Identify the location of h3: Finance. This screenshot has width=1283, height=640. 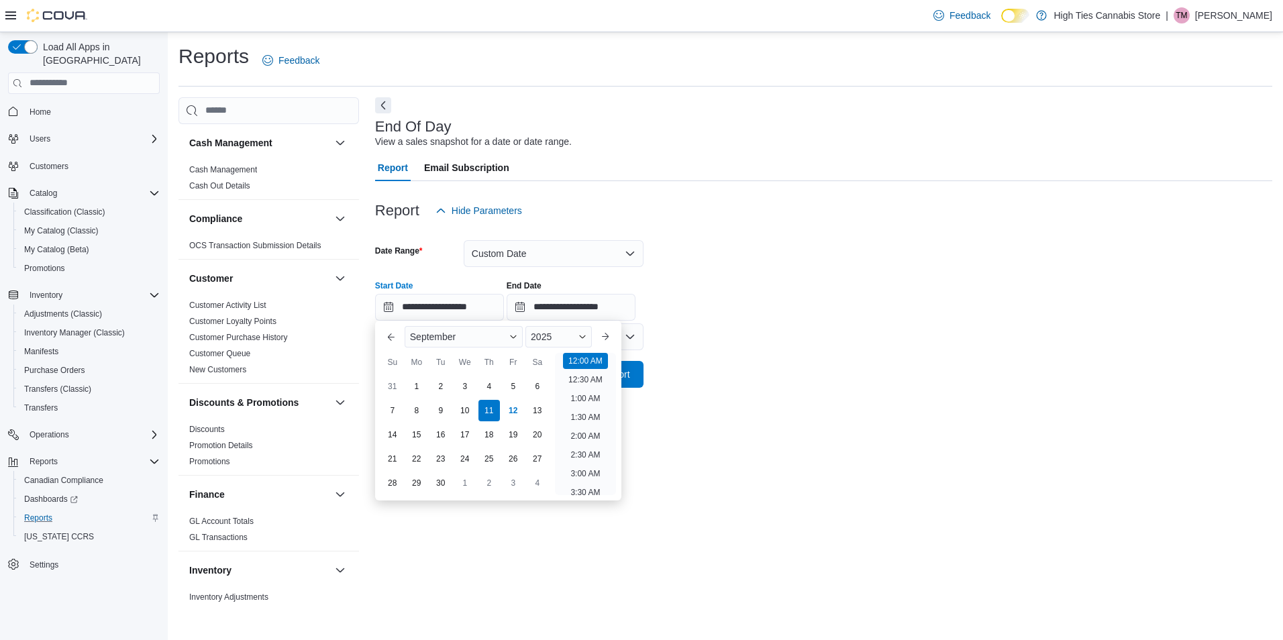
(207, 495).